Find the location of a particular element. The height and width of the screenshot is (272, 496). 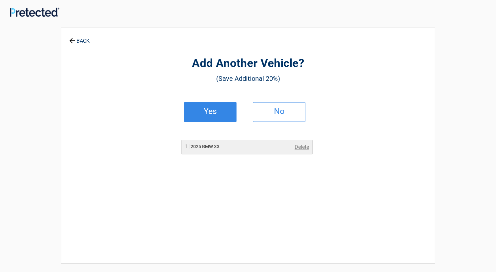

img: Main Logo is located at coordinates (34, 12).